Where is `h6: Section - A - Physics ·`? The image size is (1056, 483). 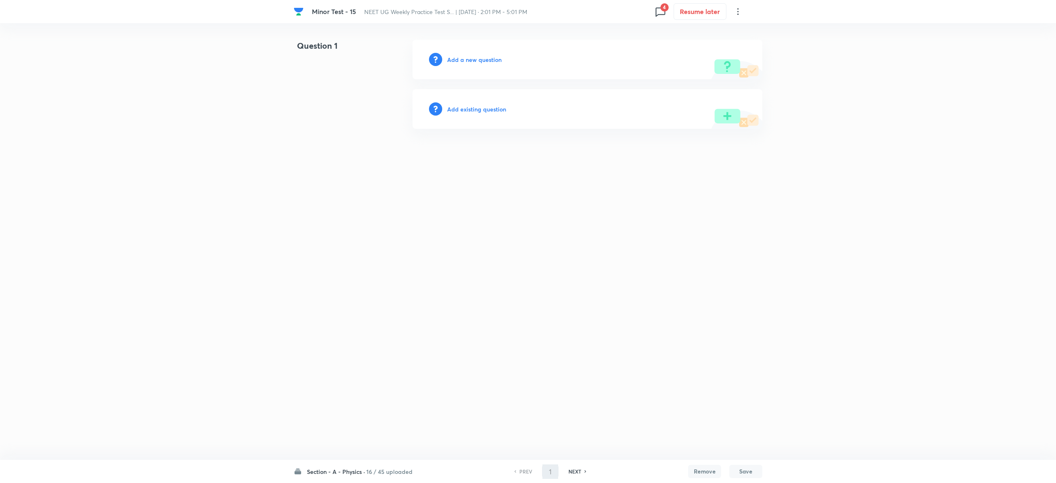 h6: Section - A - Physics · is located at coordinates (336, 471).